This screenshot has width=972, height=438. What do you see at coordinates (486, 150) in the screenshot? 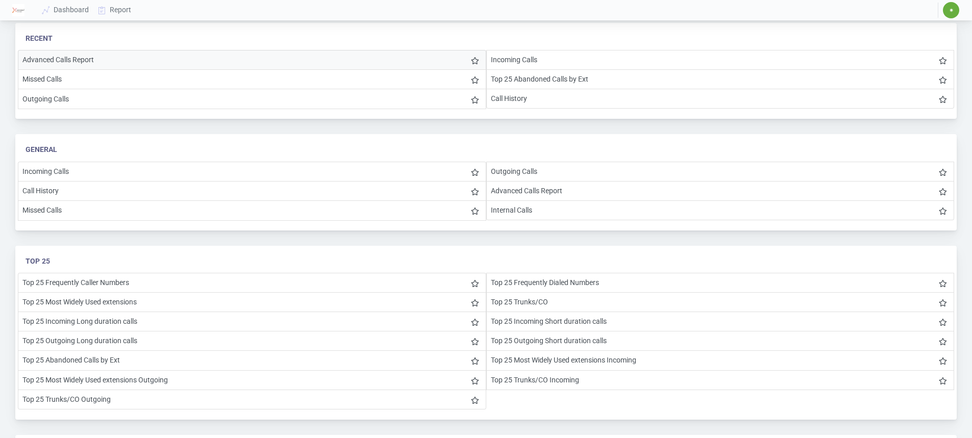
I see `div: General` at bounding box center [486, 150].